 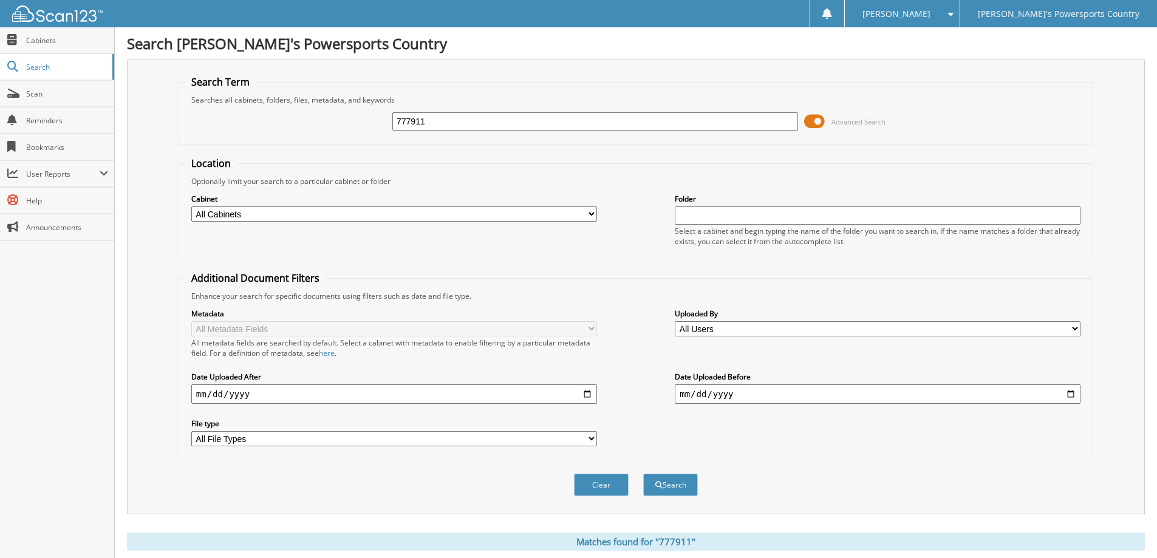 What do you see at coordinates (636, 181) in the screenshot?
I see `div: Optionally limit your search to a particular cabinet or folder` at bounding box center [636, 181].